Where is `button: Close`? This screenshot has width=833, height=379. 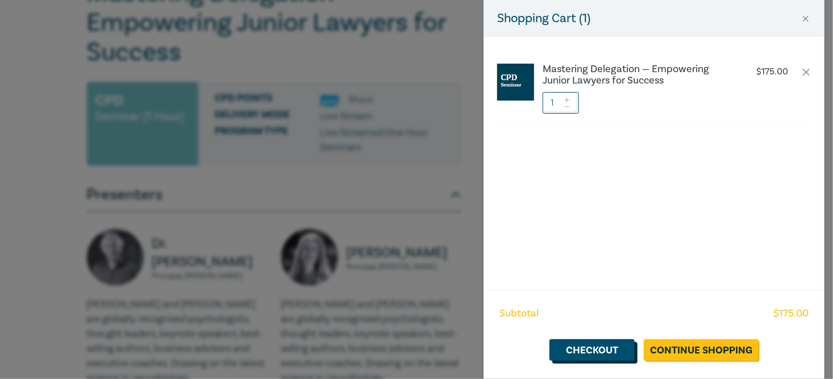
button: Close is located at coordinates (806, 19).